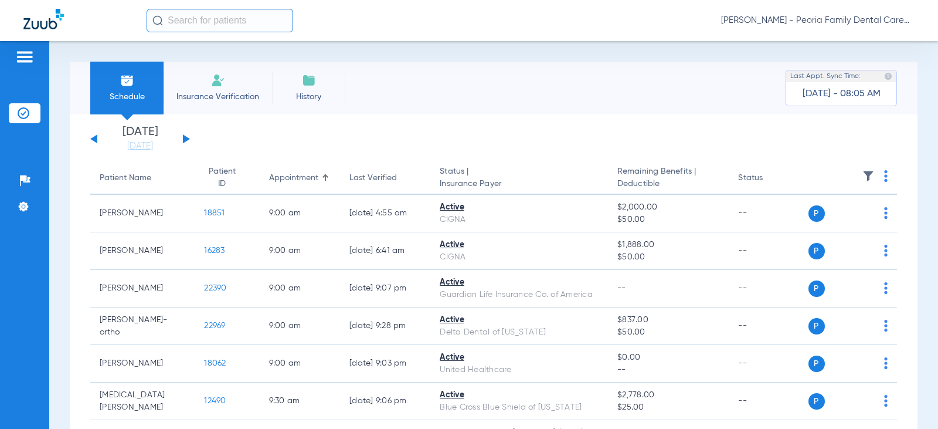  What do you see at coordinates (127, 80) in the screenshot?
I see `img: Schedule` at bounding box center [127, 80].